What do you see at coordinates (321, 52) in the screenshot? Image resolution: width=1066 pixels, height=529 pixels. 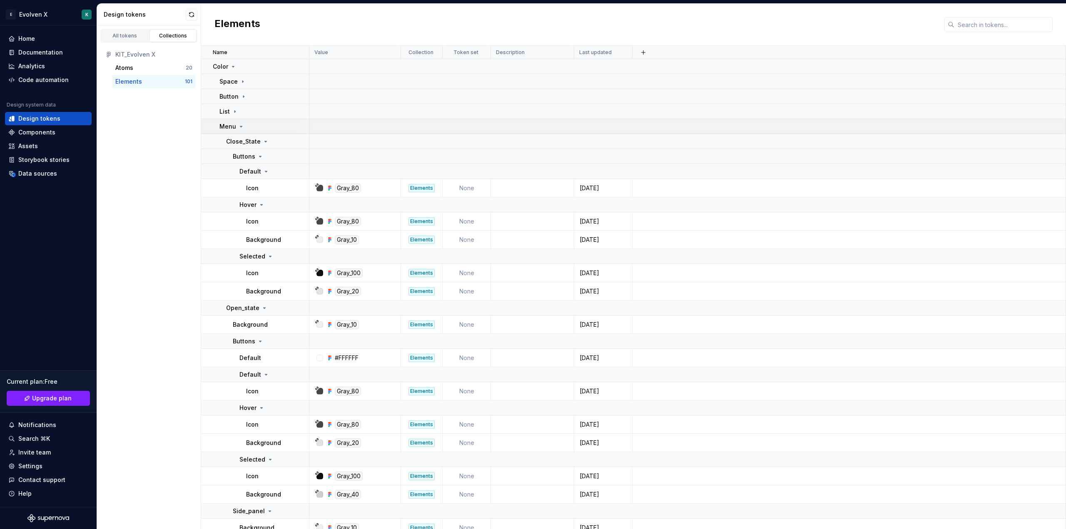 I see `p: Value` at bounding box center [321, 52].